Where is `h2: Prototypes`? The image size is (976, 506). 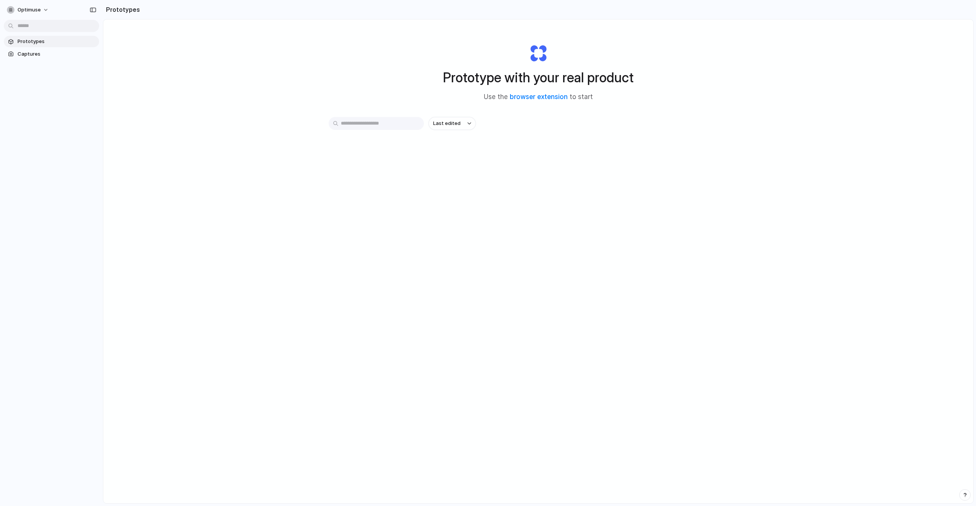 h2: Prototypes is located at coordinates (121, 10).